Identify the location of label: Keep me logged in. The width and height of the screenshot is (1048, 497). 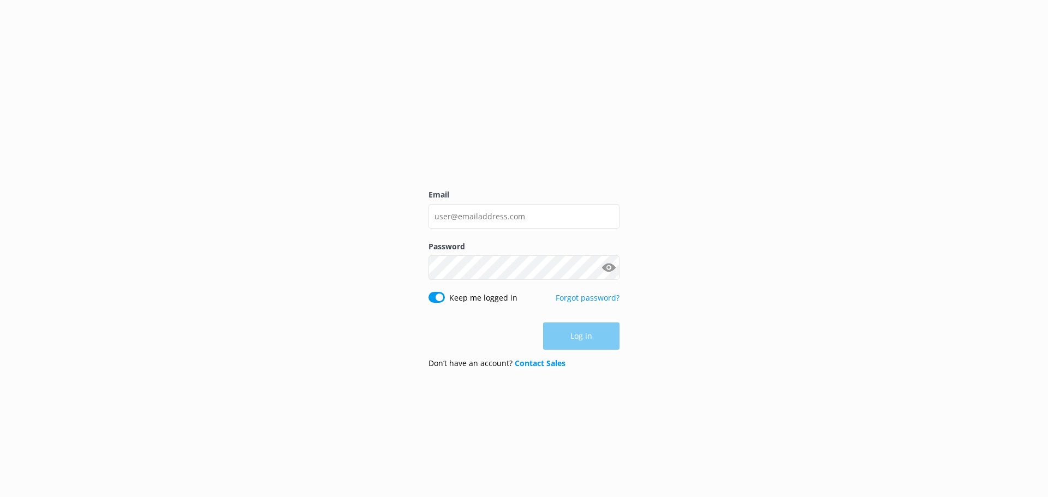
(483, 298).